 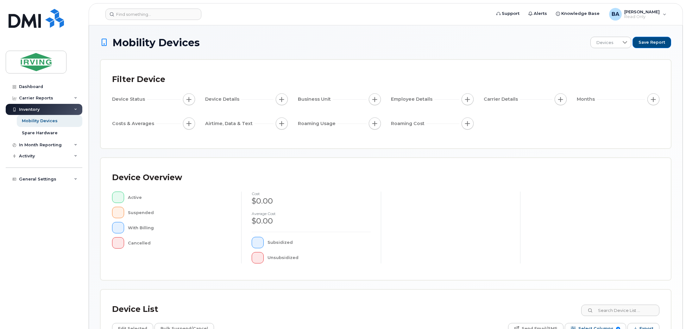 What do you see at coordinates (413, 99) in the screenshot?
I see `span: Employee Details` at bounding box center [413, 99].